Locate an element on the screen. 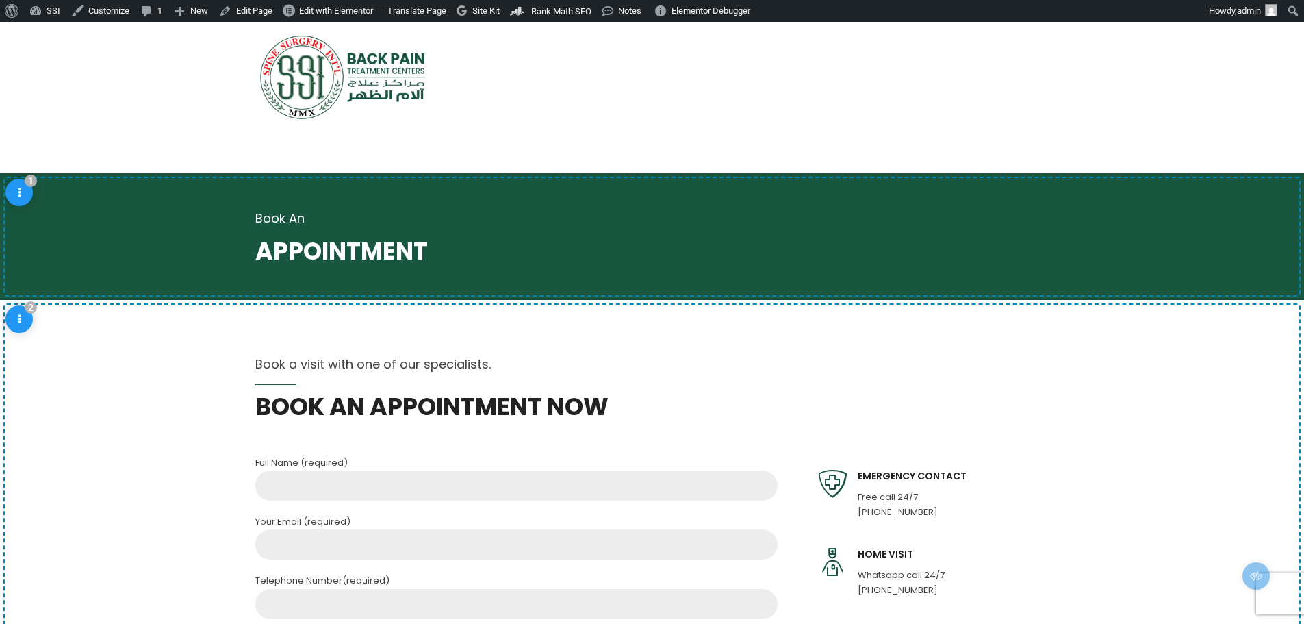  span: Edit/Preview is located at coordinates (1256, 576).